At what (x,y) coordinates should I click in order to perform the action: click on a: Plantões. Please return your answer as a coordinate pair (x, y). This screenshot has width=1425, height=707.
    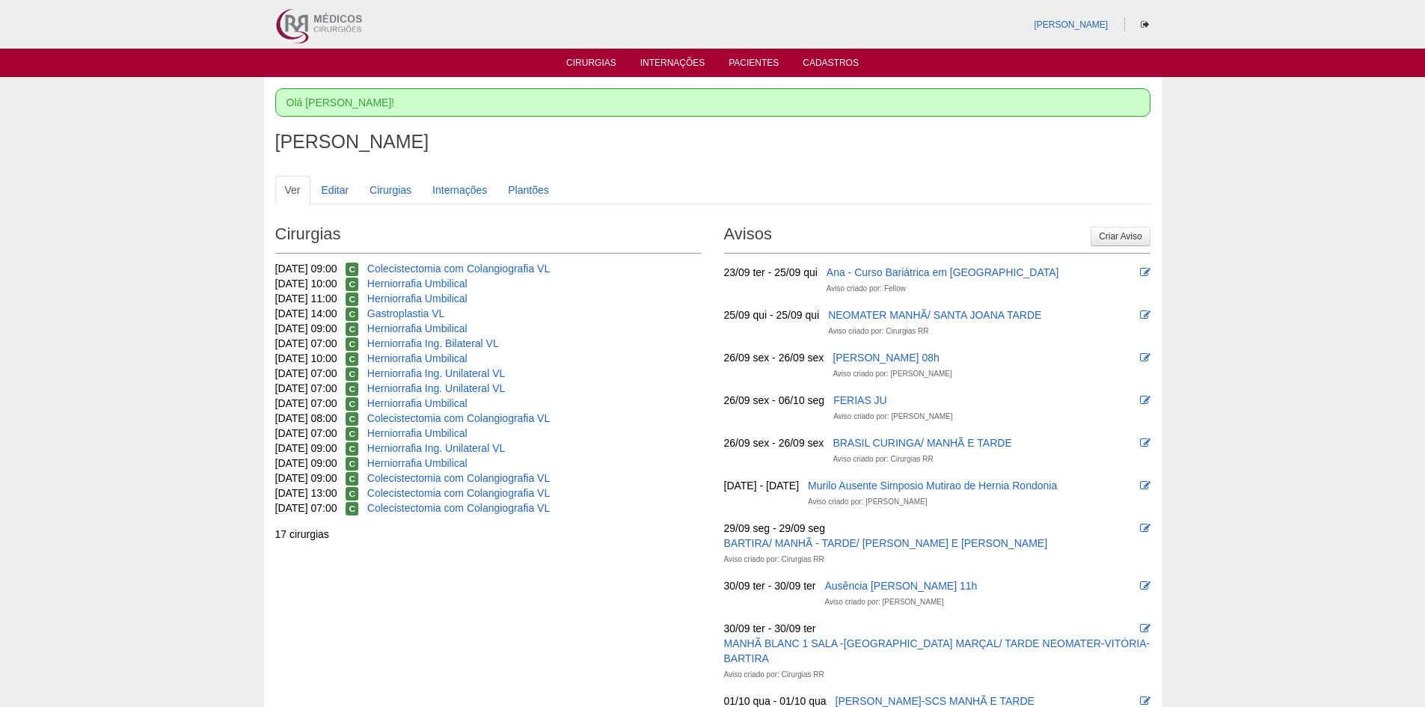
    Looking at the image, I should click on (528, 190).